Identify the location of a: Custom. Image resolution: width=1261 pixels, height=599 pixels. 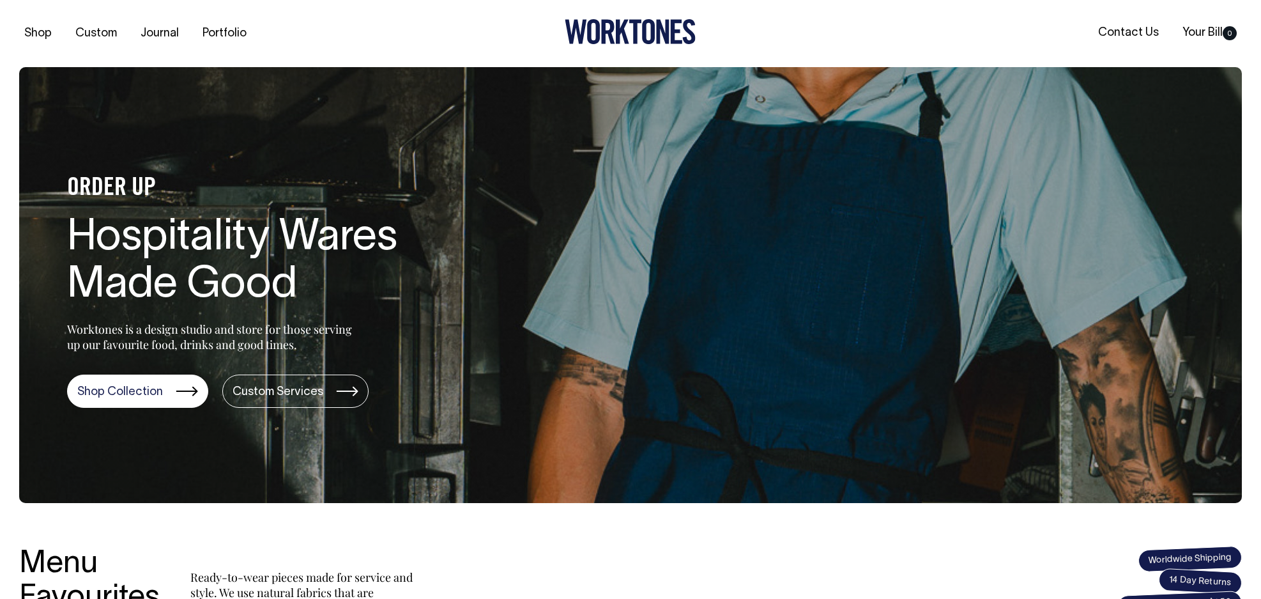
(96, 33).